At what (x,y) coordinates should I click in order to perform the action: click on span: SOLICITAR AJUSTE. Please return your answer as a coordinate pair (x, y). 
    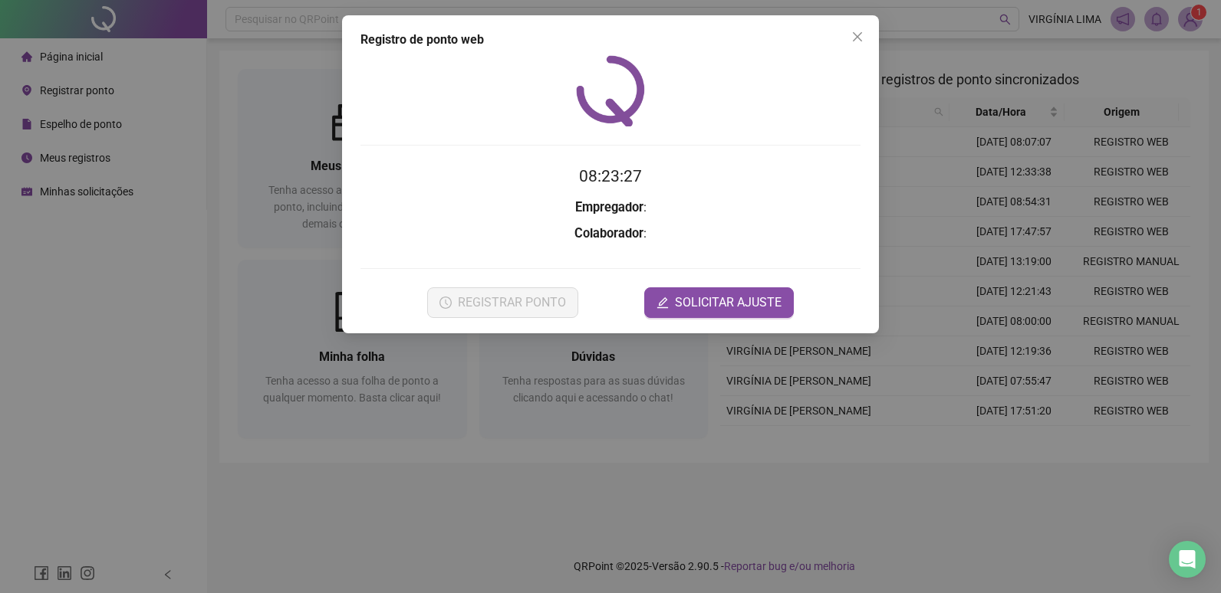
    Looking at the image, I should click on (728, 303).